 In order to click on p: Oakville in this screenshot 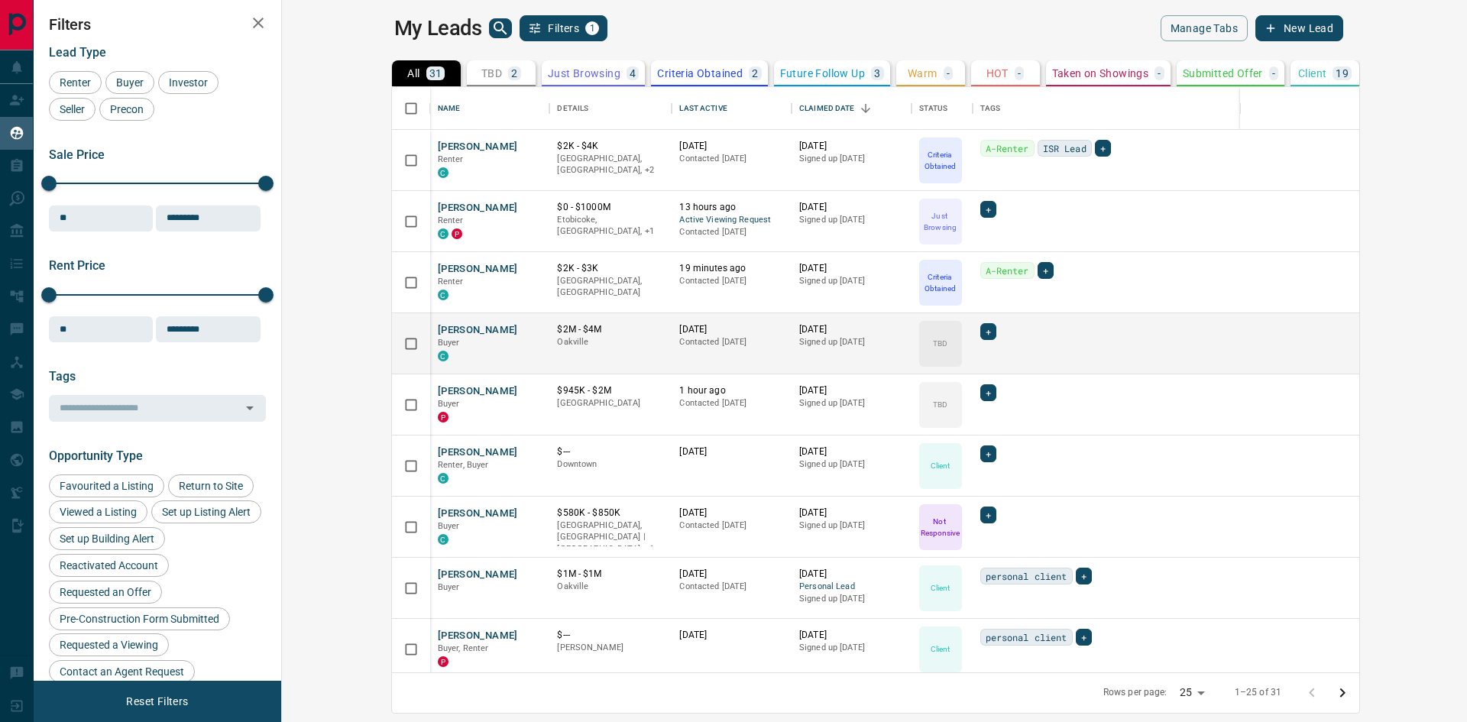, I will do `click(610, 342)`.